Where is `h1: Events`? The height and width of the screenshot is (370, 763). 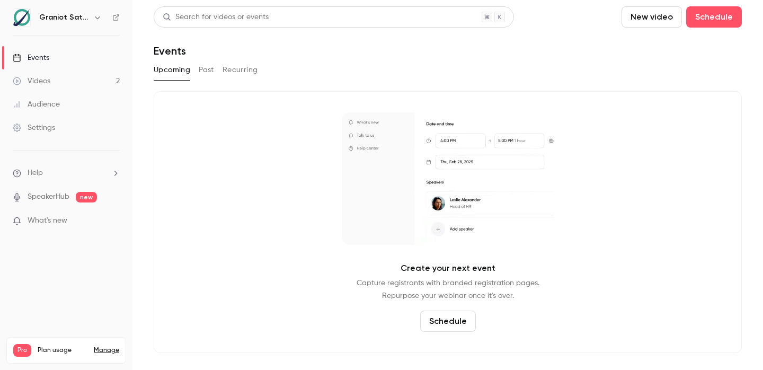
h1: Events is located at coordinates (170, 51).